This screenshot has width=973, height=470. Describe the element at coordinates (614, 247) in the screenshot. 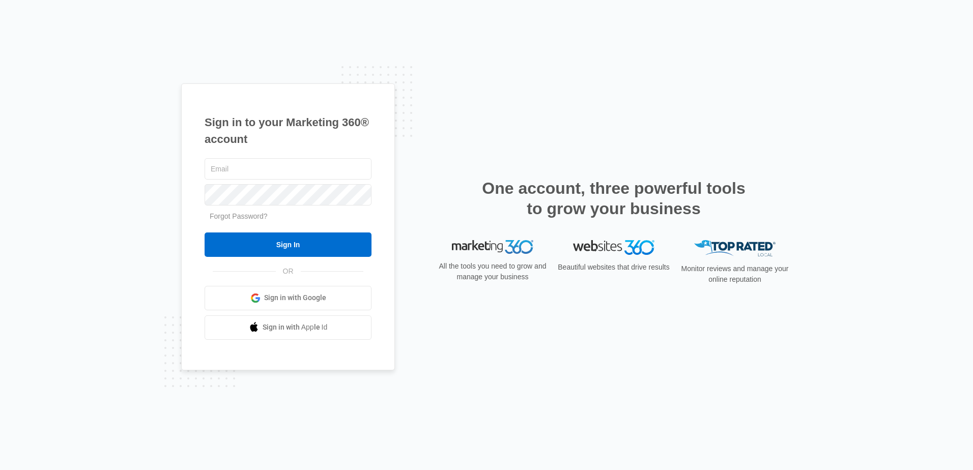

I see `img: Websites 360` at that location.